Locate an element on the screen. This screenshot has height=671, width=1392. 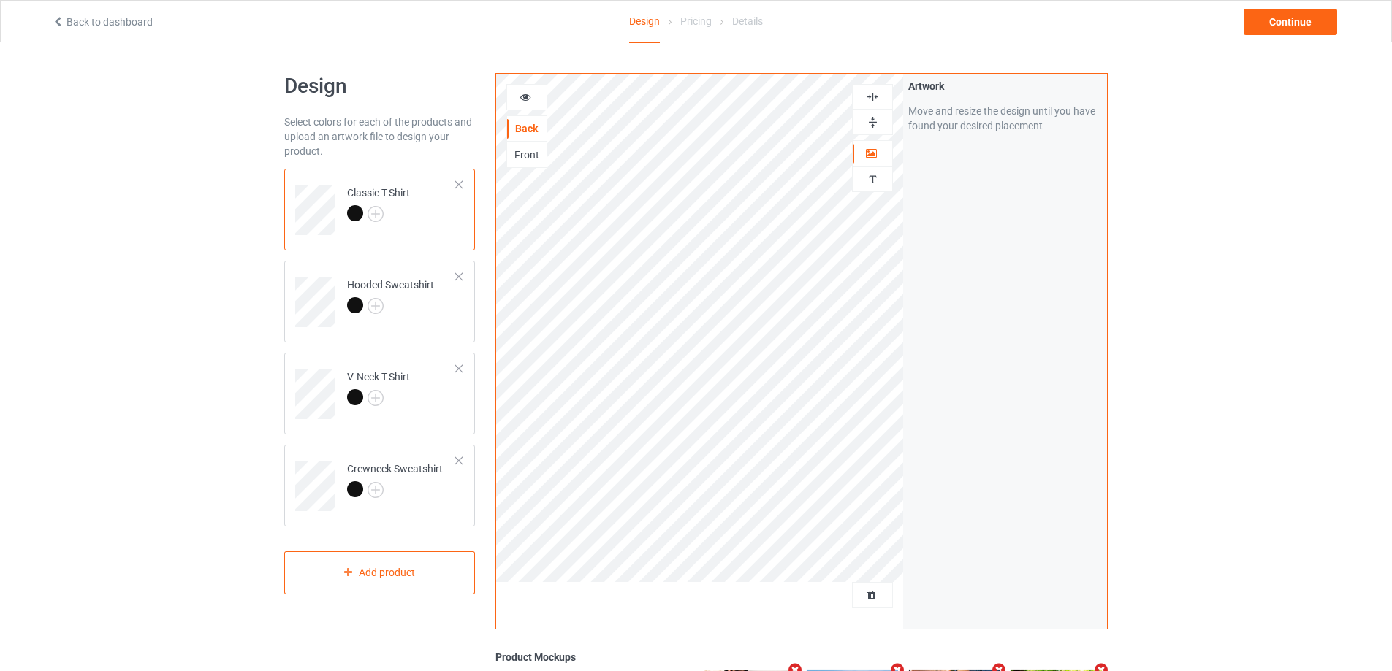
div: Add product is located at coordinates (379, 573).